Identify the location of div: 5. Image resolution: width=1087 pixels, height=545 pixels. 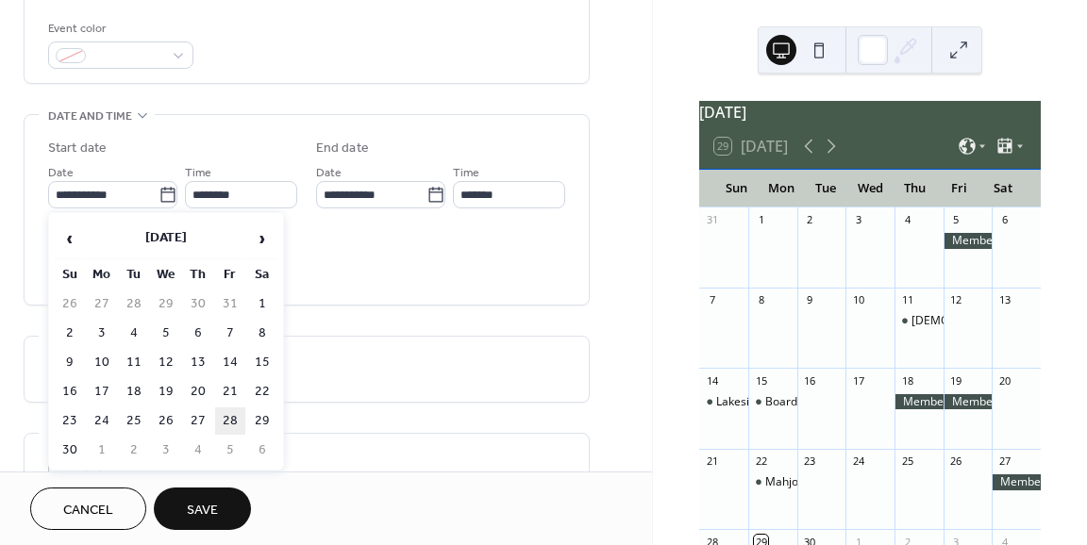
(956, 220).